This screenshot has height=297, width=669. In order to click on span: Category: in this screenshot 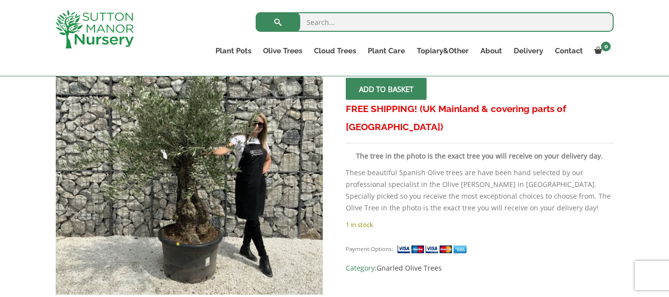, I will do `click(479, 268)`.